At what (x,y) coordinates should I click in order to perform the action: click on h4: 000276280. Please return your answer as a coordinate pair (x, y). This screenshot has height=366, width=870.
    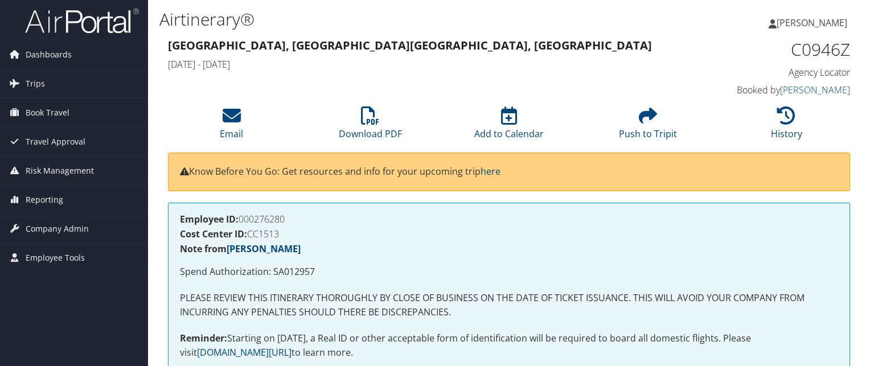
    Looking at the image, I should click on (509, 219).